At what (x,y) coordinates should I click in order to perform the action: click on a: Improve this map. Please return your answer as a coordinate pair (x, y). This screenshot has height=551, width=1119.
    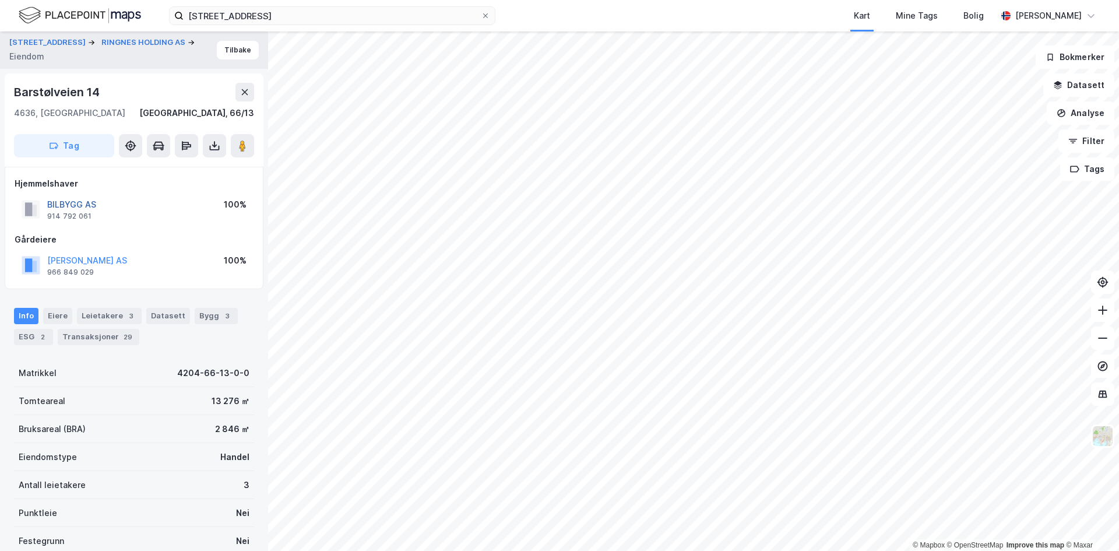
    Looking at the image, I should click on (1035, 545).